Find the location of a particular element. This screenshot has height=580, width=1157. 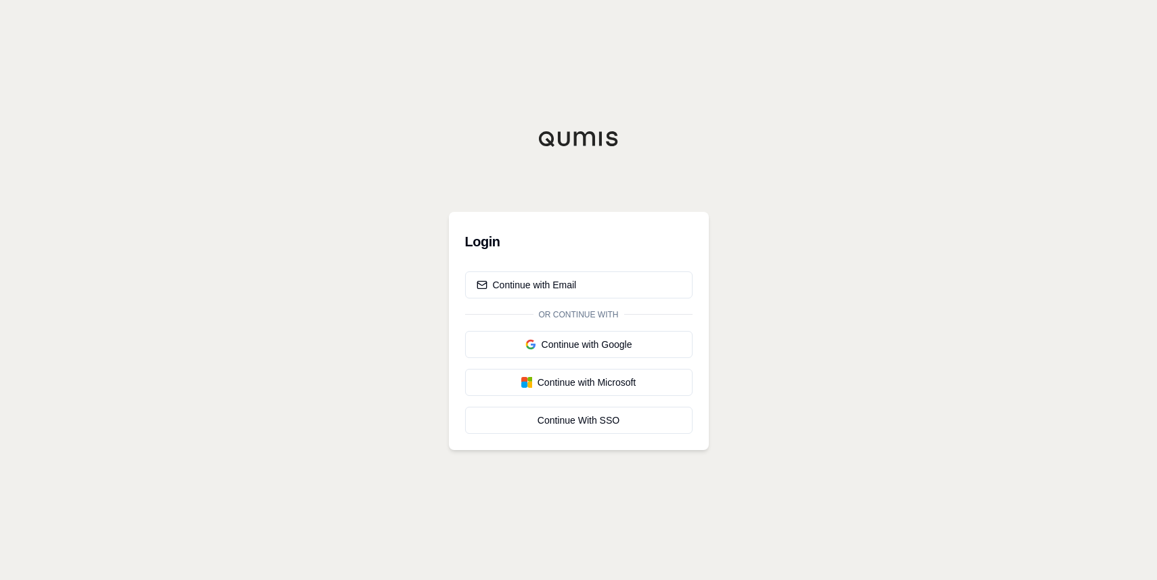

div: Continue with Email is located at coordinates (527, 285).